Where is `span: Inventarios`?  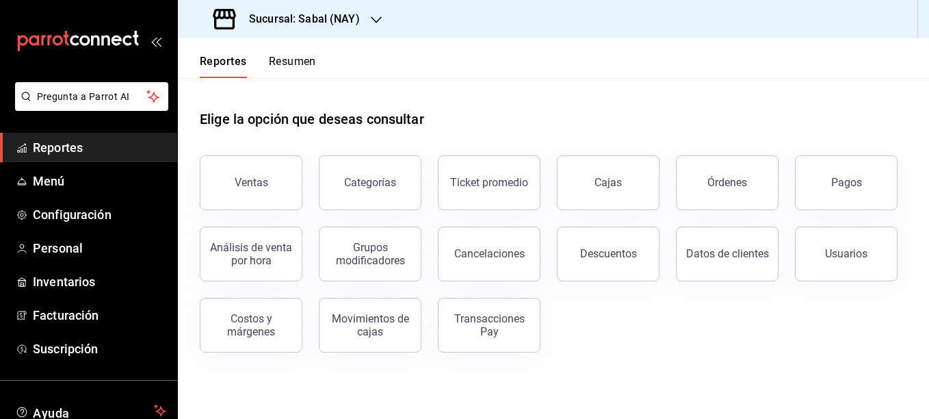 span: Inventarios is located at coordinates (99, 281).